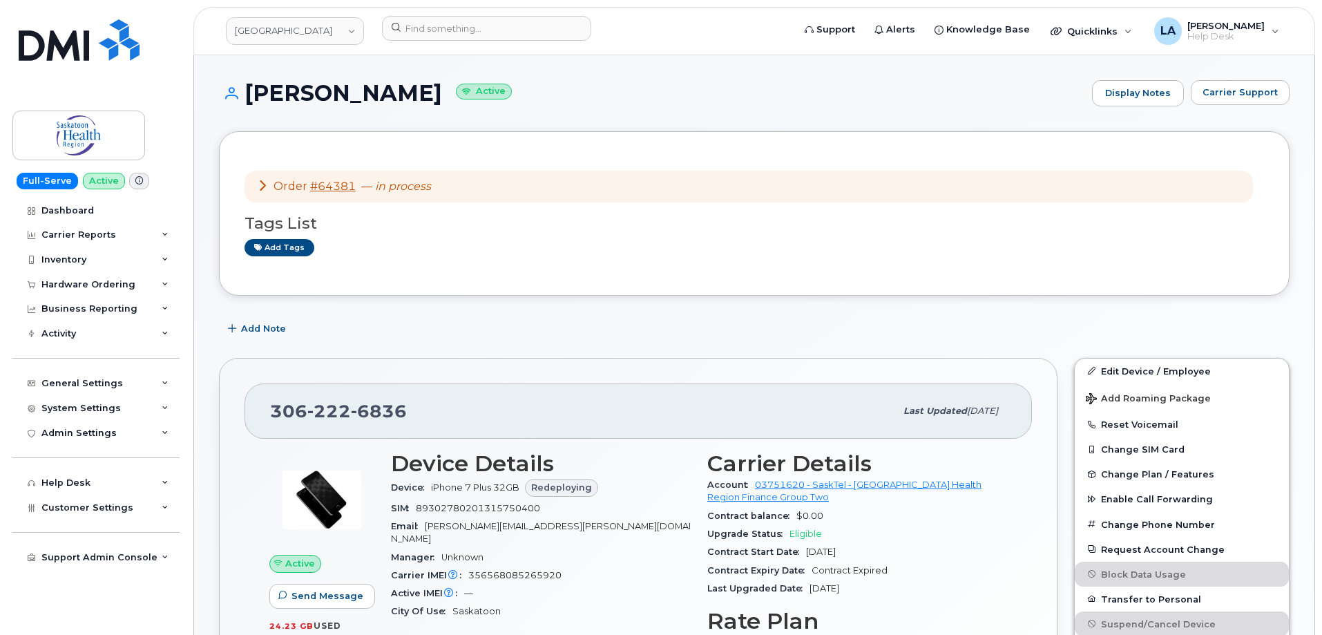  What do you see at coordinates (754, 223) in the screenshot?
I see `h3: Tags List` at bounding box center [754, 223].